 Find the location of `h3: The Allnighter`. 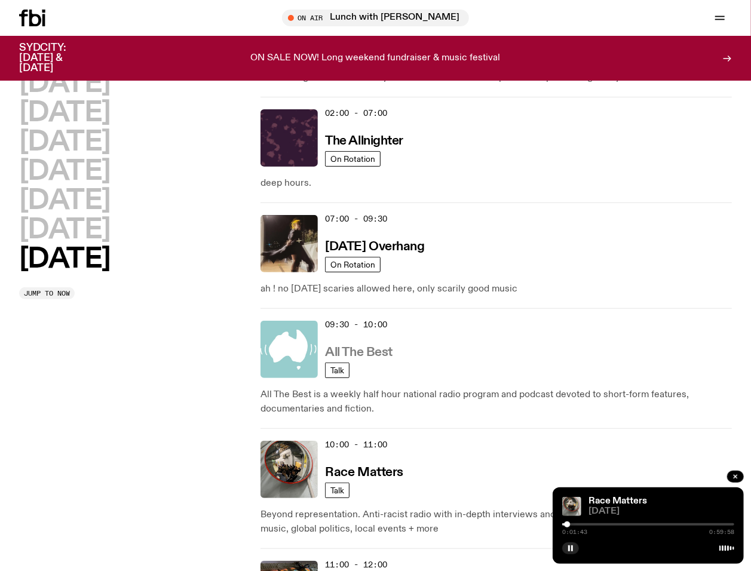

h3: The Allnighter is located at coordinates (364, 141).